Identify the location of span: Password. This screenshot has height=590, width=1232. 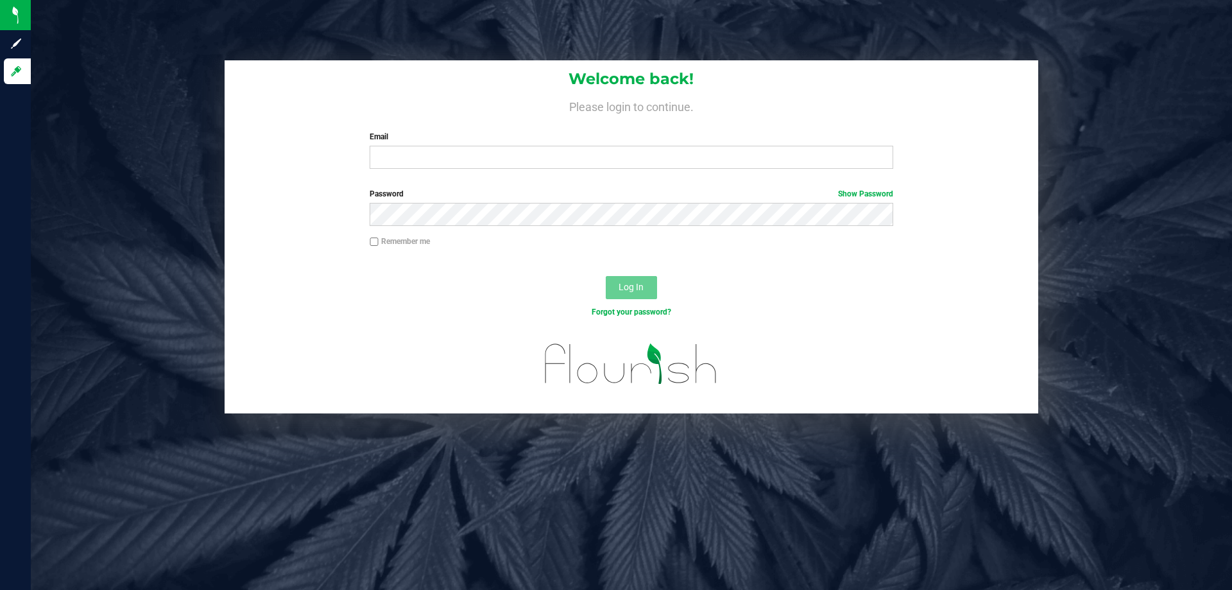
(386, 194).